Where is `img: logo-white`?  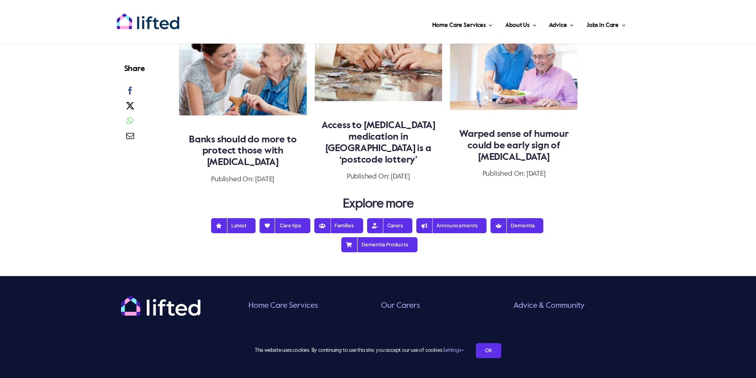
img: logo-white is located at coordinates (161, 306).